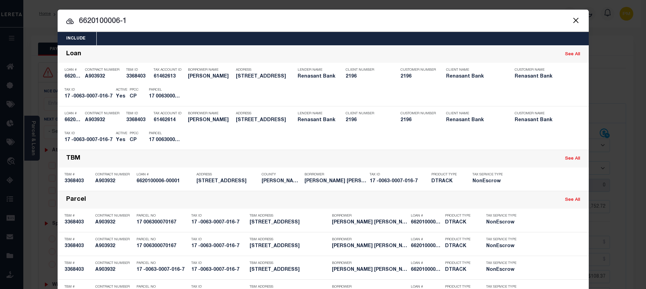 This screenshot has width=646, height=289. Describe the element at coordinates (134, 133) in the screenshot. I see `p: PPCC` at that location.